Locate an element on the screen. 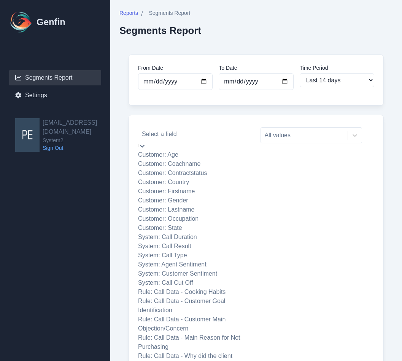 The image size is (402, 361). div: Customer: Firstname is located at coordinates (195, 191).